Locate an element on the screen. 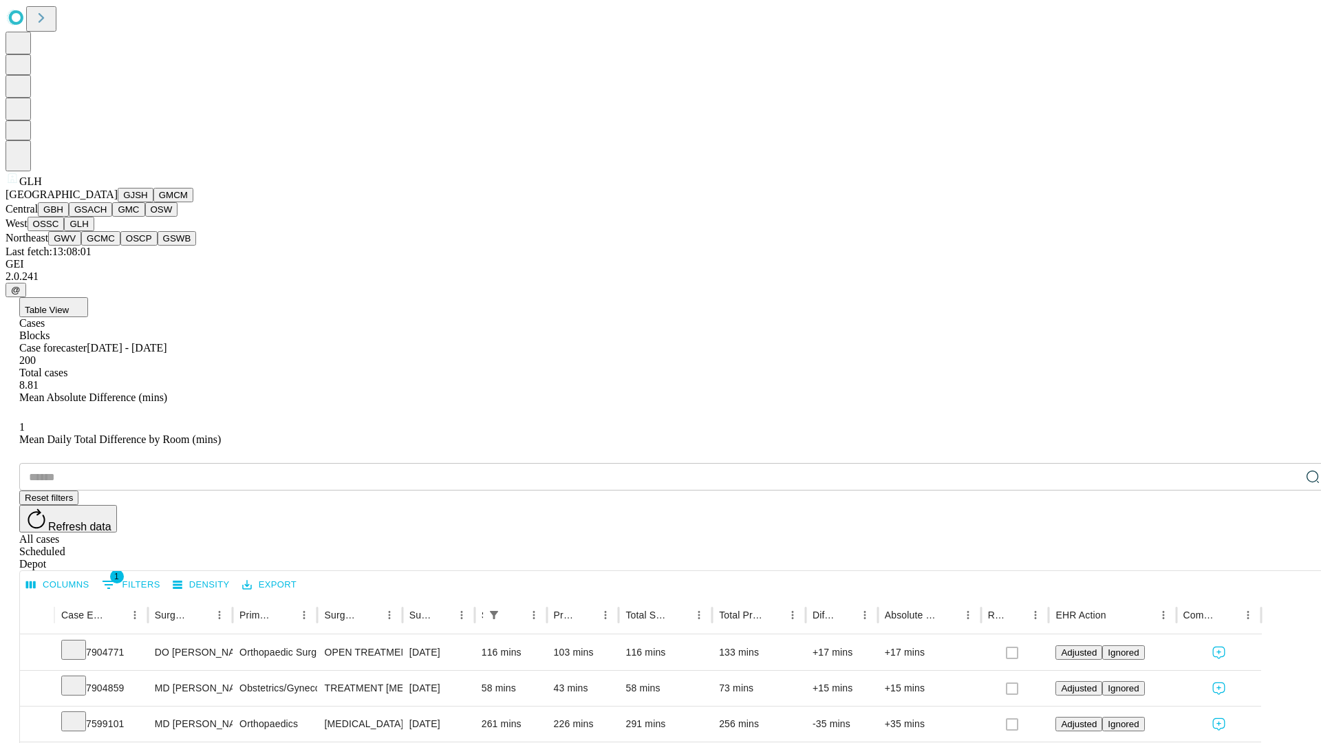  div: Orthopaedic Surgery is located at coordinates (275, 652).